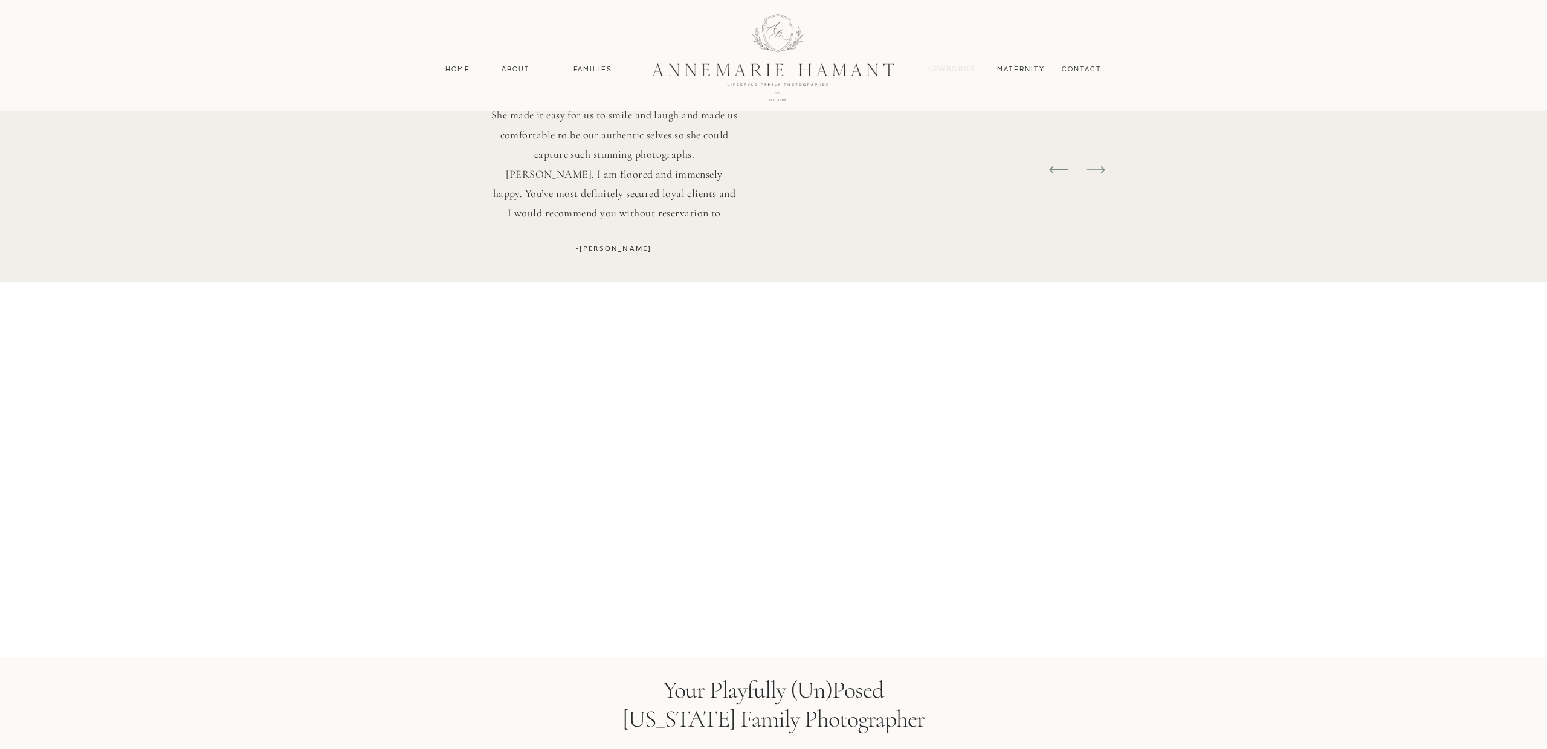 This screenshot has width=1547, height=749. I want to click on a: Home, so click(457, 69).